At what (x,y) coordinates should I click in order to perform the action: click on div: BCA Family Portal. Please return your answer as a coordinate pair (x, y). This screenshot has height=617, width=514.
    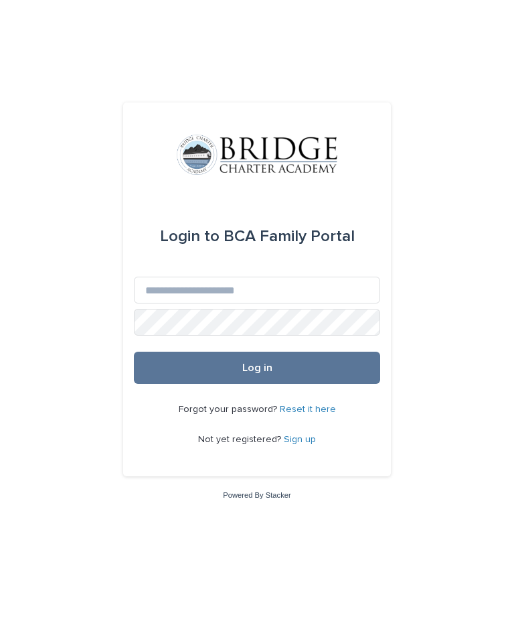
    Looking at the image, I should click on (257, 236).